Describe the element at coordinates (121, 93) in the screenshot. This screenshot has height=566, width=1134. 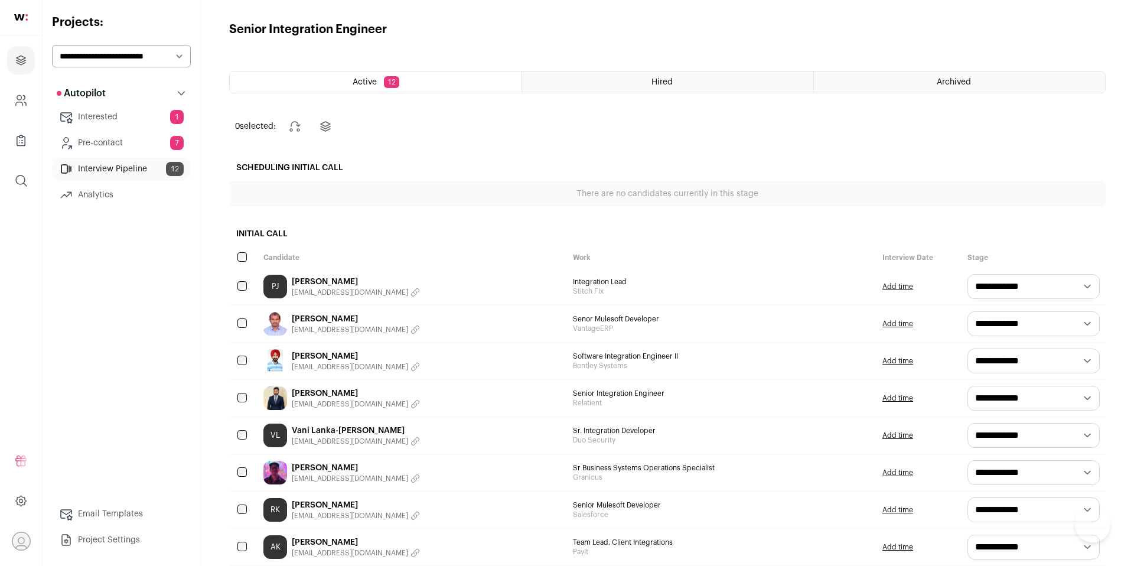
I see `button: Autopilot` at that location.